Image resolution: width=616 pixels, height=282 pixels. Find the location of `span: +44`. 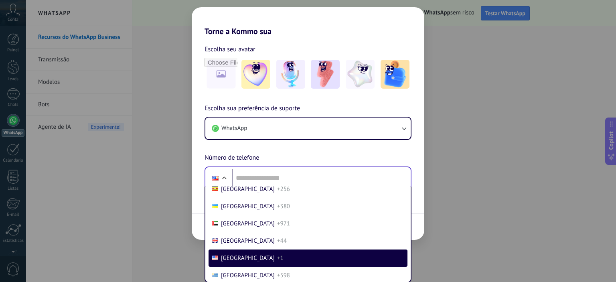

span: +44 is located at coordinates (282, 241).